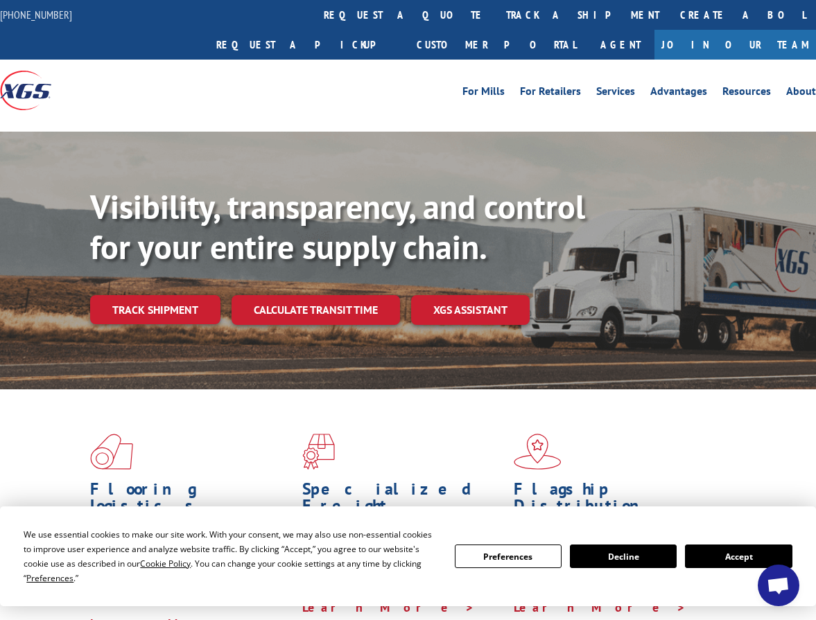  Describe the element at coordinates (50, 578) in the screenshot. I see `span: Preferences` at that location.